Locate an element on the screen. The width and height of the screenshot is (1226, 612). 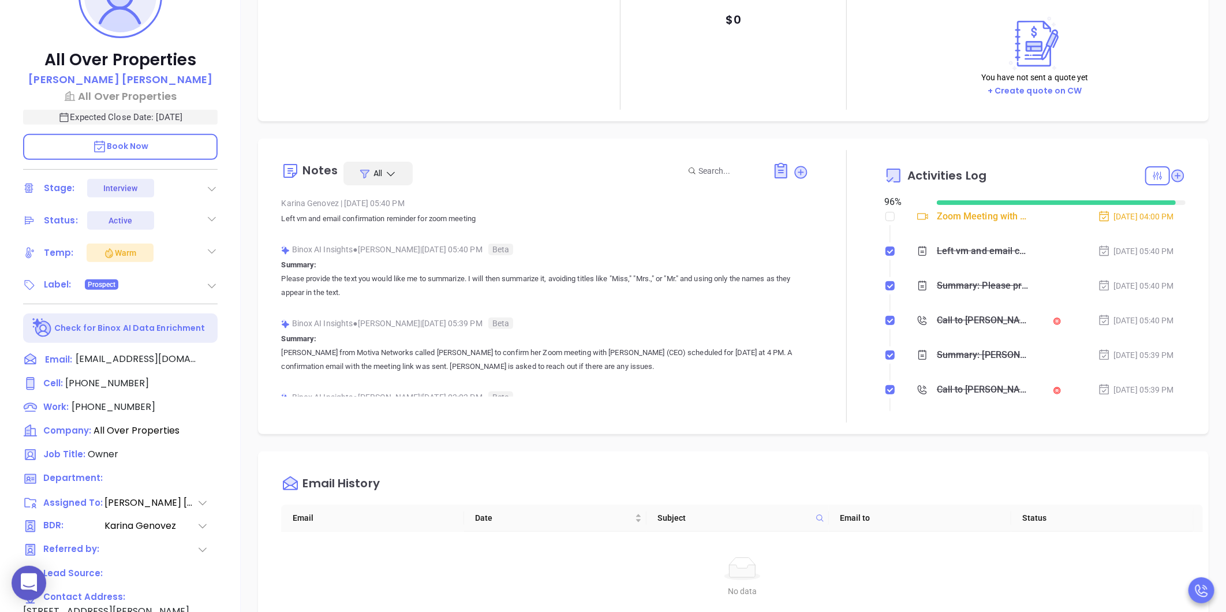
div: Email History is located at coordinates (341, 485).